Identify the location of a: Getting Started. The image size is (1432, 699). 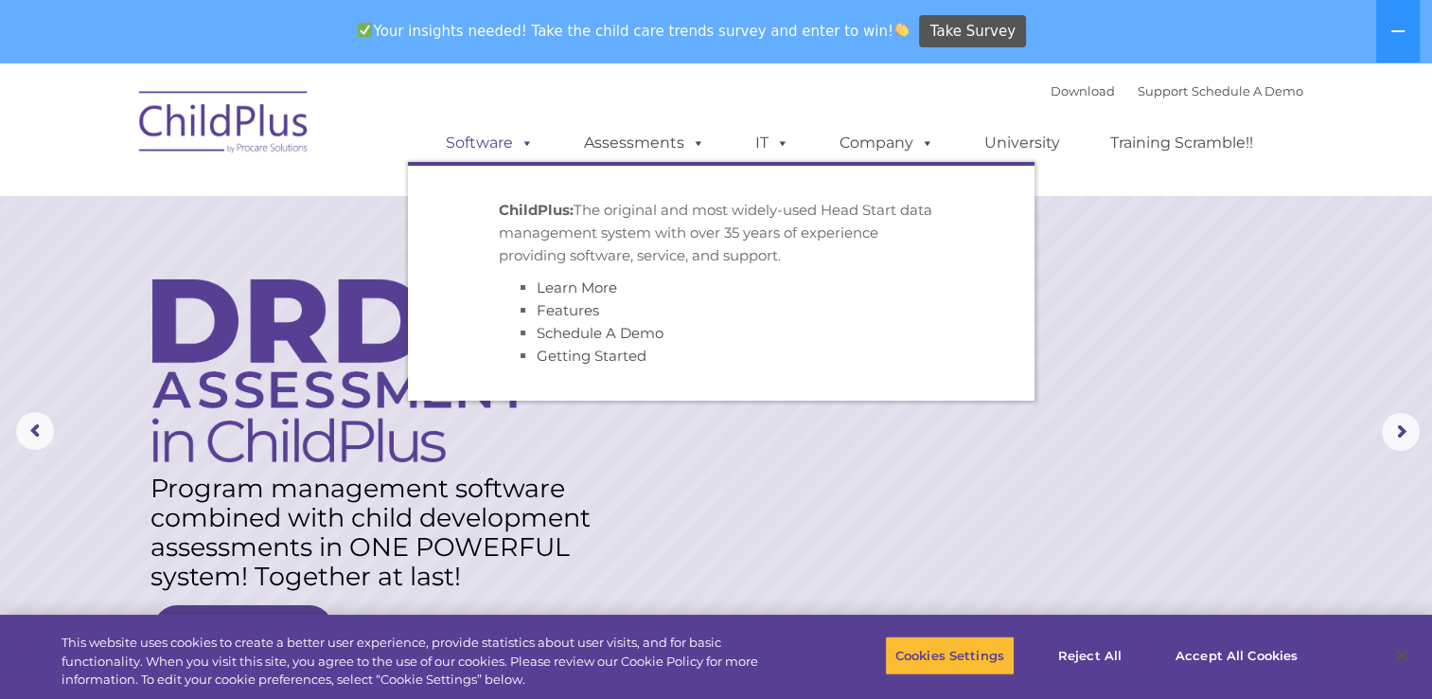
(592, 355).